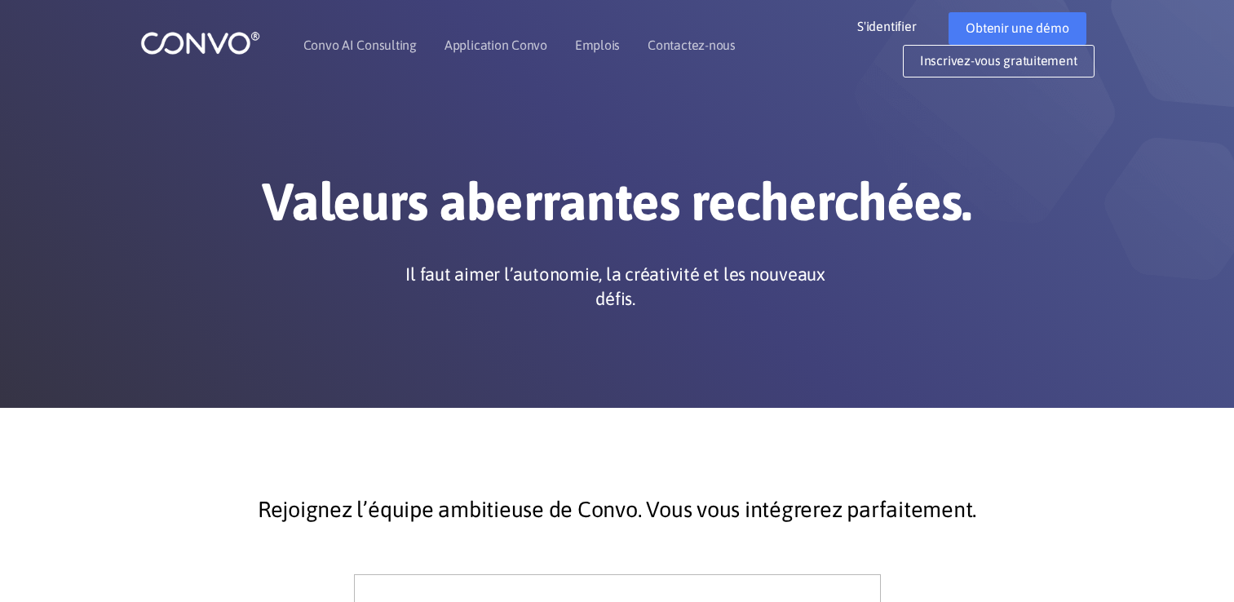 This screenshot has height=602, width=1234. Describe the element at coordinates (618, 510) in the screenshot. I see `p: Rejoignez l’équipe ambitieuse de Convo. Vous vous intégrerez parfaitement.` at that location.